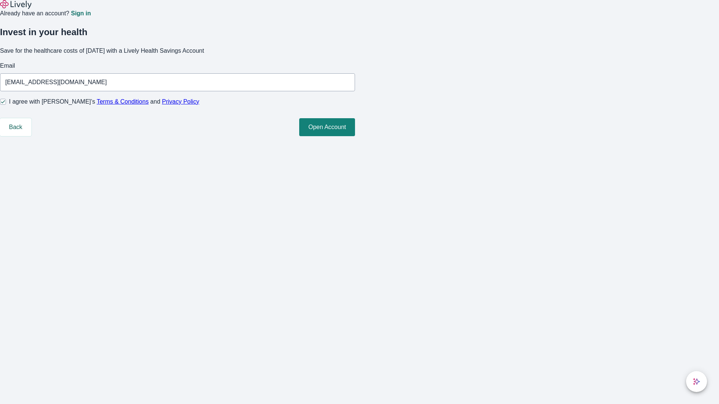  I want to click on button: chat, so click(697, 382).